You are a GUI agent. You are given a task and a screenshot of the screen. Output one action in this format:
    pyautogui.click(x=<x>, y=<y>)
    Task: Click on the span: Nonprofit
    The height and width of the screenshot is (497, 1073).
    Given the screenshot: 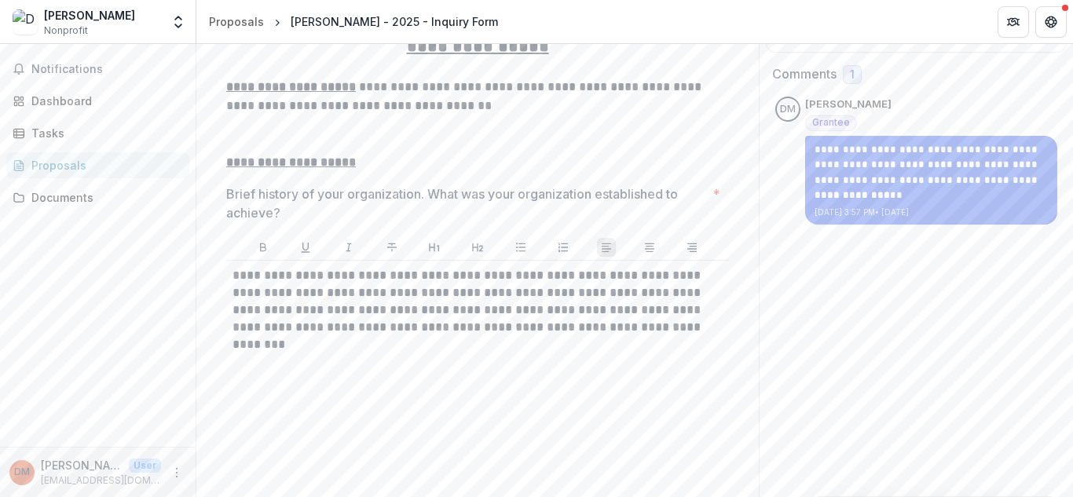 What is the action you would take?
    pyautogui.click(x=66, y=31)
    